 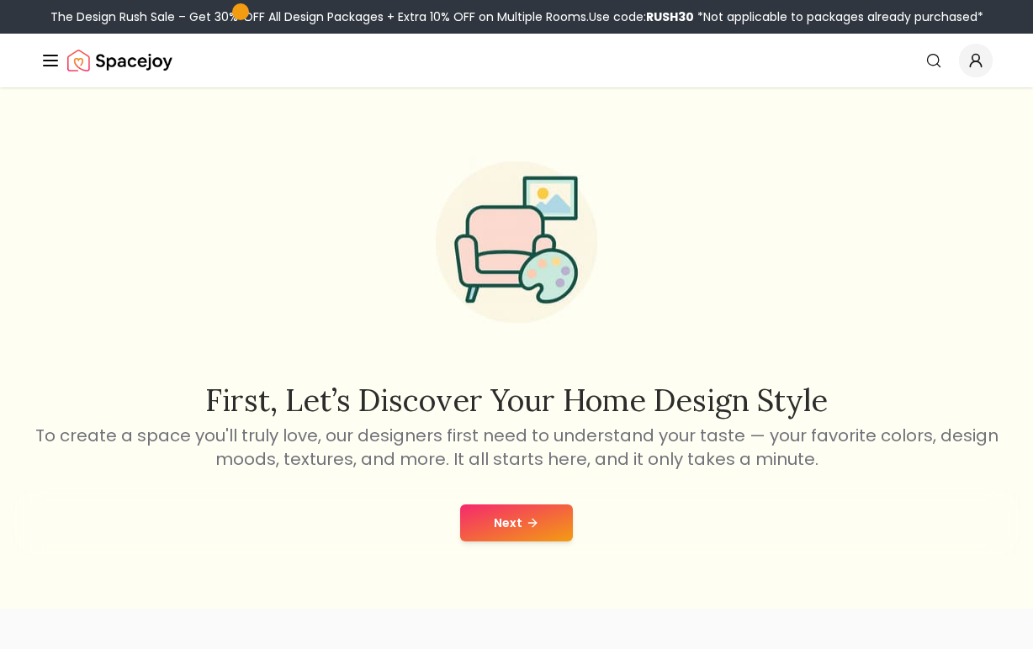 I want to click on nav: Global, so click(x=516, y=61).